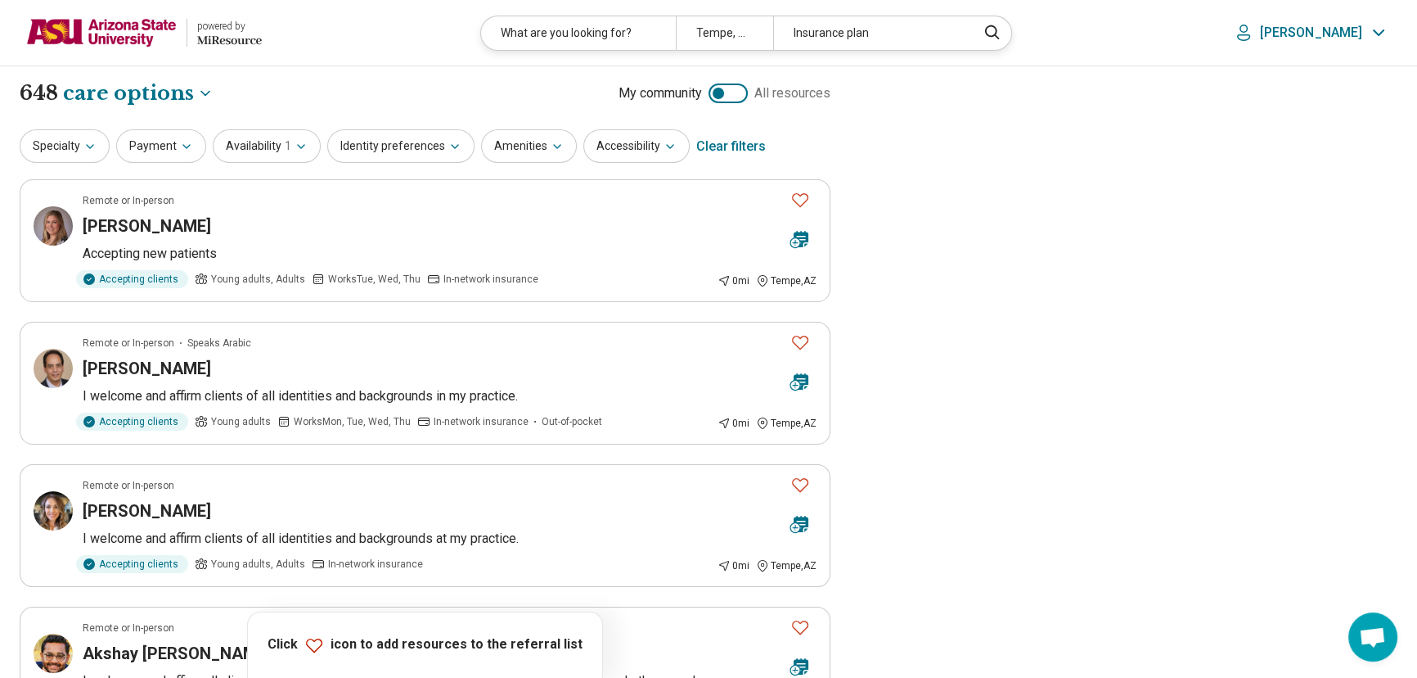 The width and height of the screenshot is (1417, 678). I want to click on span: Works Mon, Tue, Wed, Thu, so click(352, 421).